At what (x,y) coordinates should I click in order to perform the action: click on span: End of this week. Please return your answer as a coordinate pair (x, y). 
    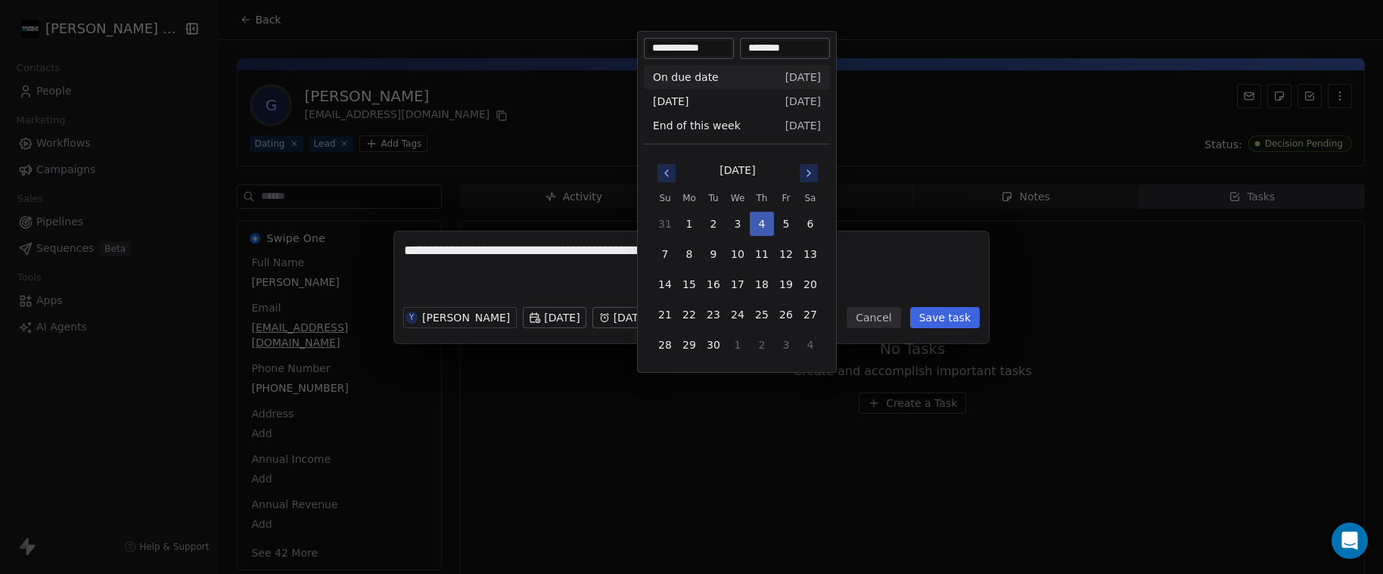
    Looking at the image, I should click on (697, 126).